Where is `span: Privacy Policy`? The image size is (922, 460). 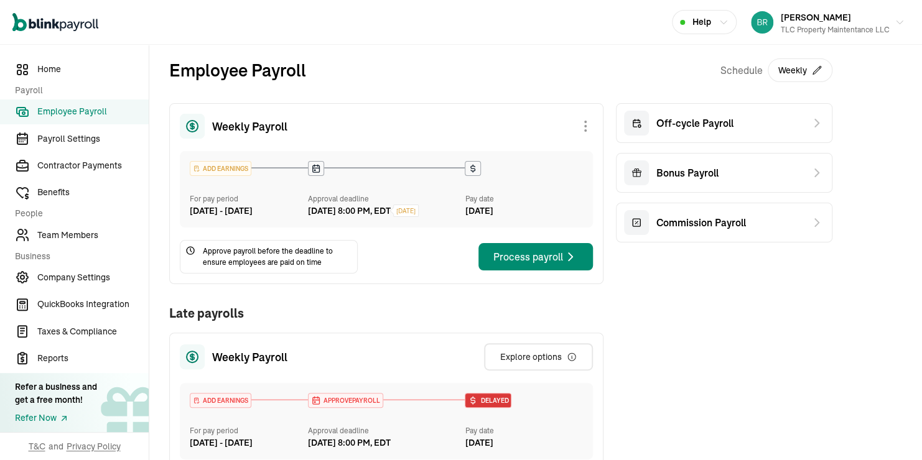
span: Privacy Policy is located at coordinates (93, 447).